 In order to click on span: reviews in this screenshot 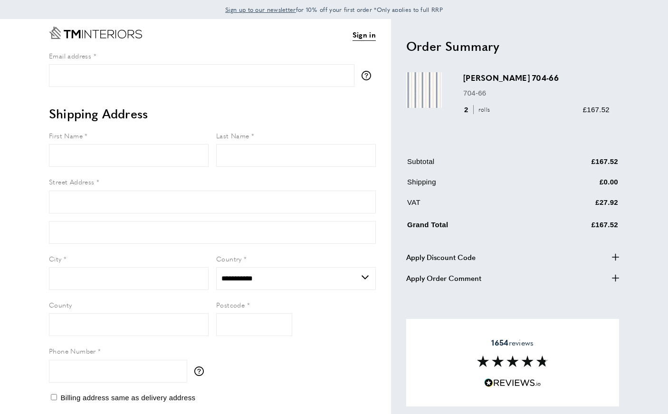, I will do `click(512, 343)`.